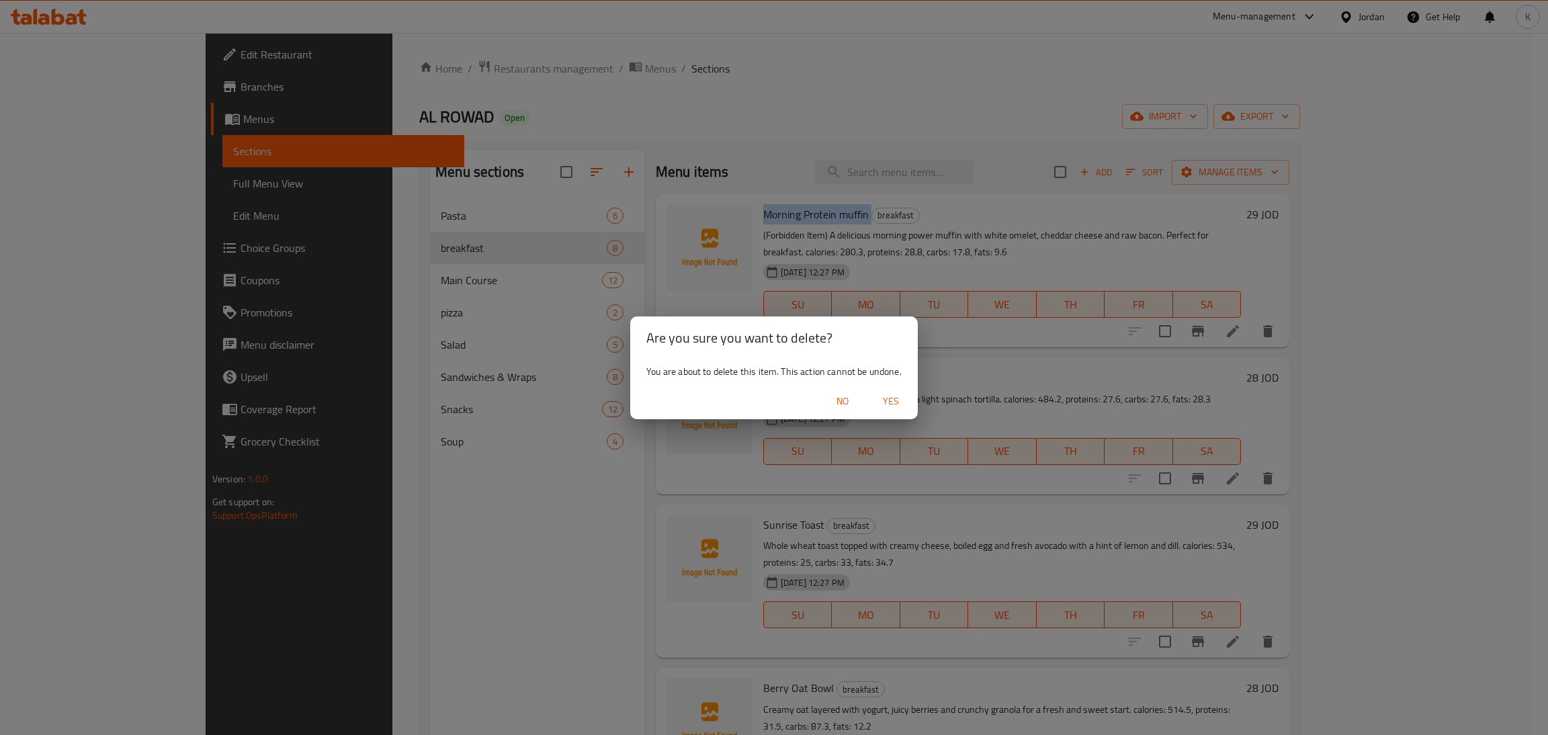 This screenshot has height=735, width=1548. Describe the element at coordinates (774, 372) in the screenshot. I see `div: You are about to delete this item. This action cannot be undone.` at that location.